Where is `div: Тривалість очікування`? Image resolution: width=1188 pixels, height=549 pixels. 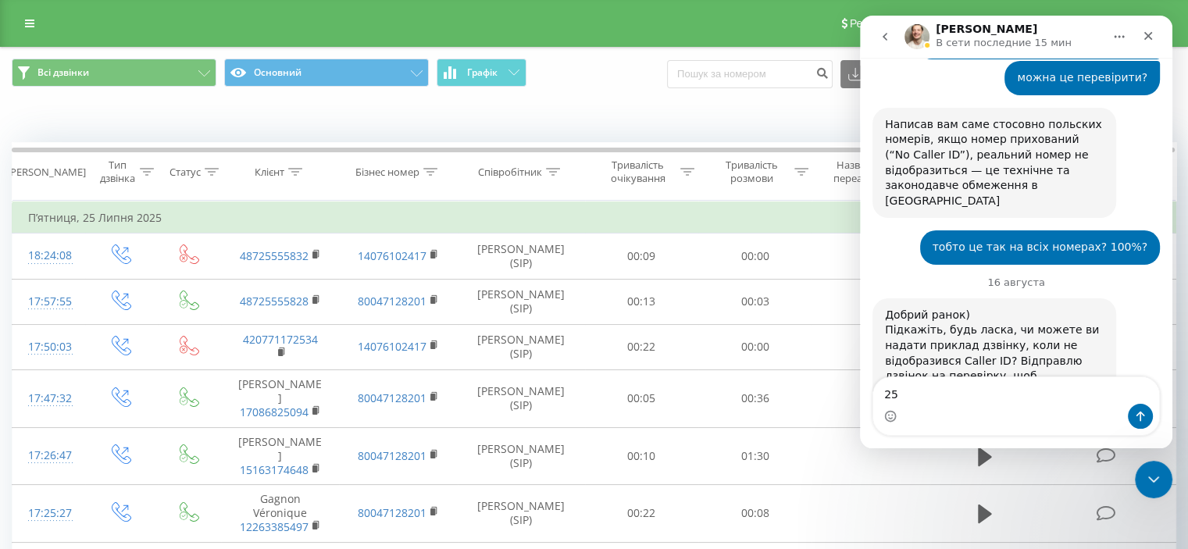
div: Тривалість очікування is located at coordinates (638, 172).